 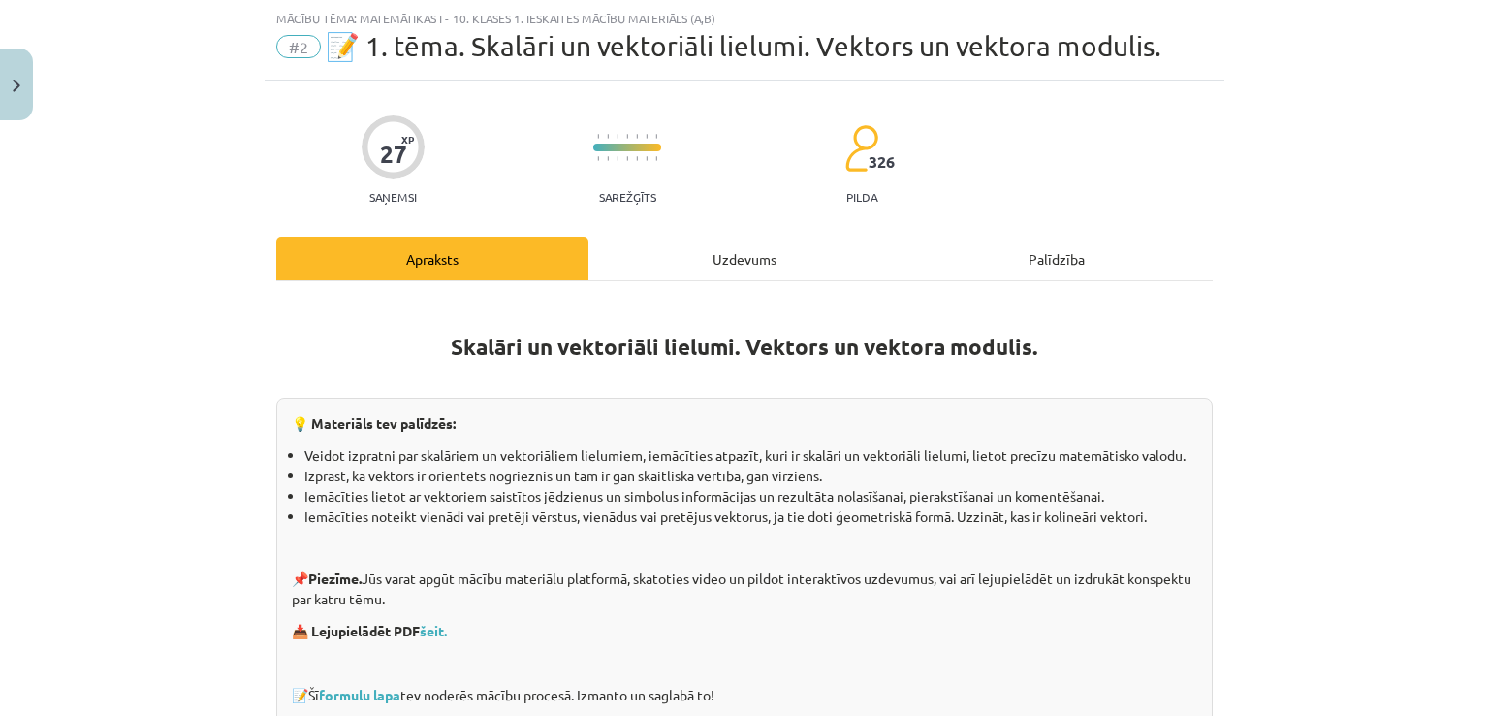 What do you see at coordinates (373, 423) in the screenshot?
I see `strong: 💡 Materiāls tev palīdzēs:` at bounding box center [373, 423].